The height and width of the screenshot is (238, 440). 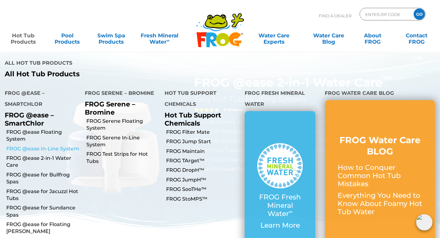 I want to click on a: PoolProducts, so click(x=67, y=35).